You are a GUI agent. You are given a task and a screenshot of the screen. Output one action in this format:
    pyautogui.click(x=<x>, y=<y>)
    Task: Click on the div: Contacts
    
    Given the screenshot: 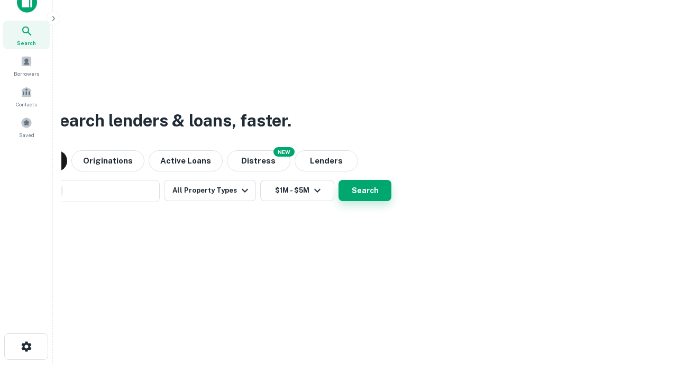 What is the action you would take?
    pyautogui.click(x=26, y=96)
    